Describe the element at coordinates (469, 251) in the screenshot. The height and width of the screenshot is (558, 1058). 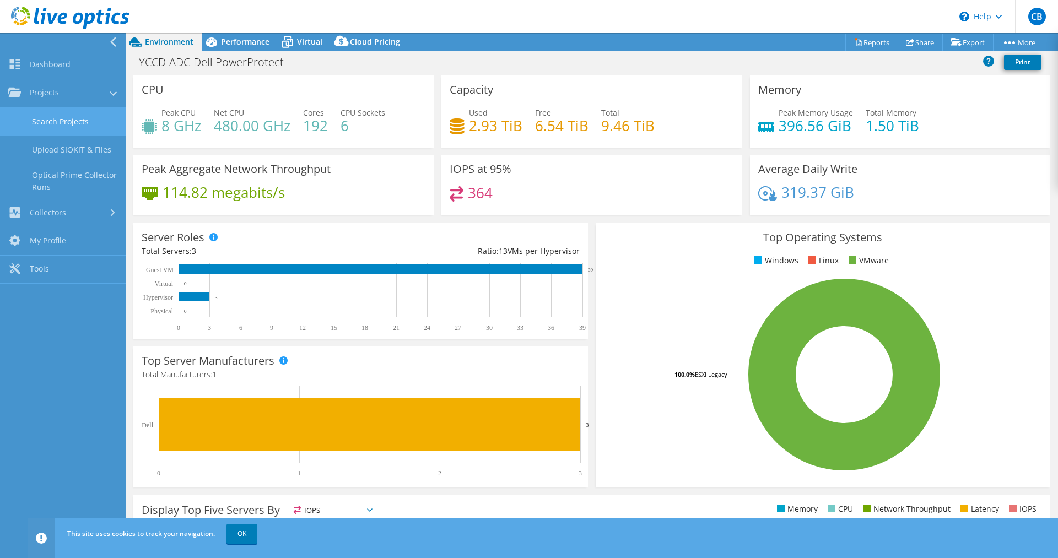
I see `div: Ratio: VMs per Hypervisor` at that location.